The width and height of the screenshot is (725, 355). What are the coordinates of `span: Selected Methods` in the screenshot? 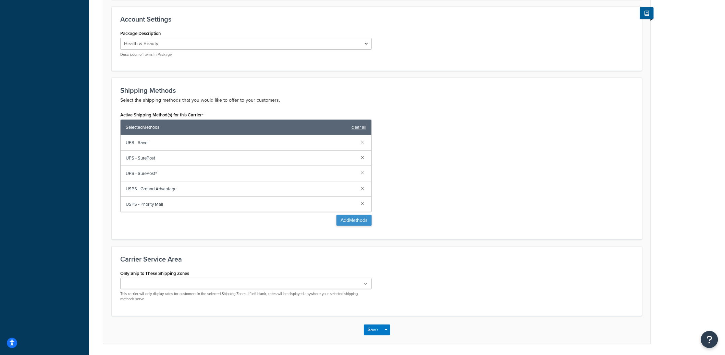 It's located at (237, 128).